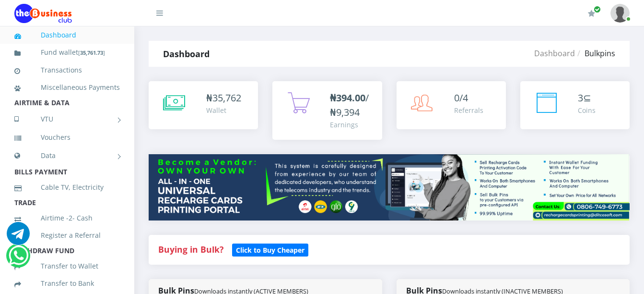 The height and width of the screenshot is (294, 644). What do you see at coordinates (348, 97) in the screenshot?
I see `b: ₦394.00` at bounding box center [348, 97].